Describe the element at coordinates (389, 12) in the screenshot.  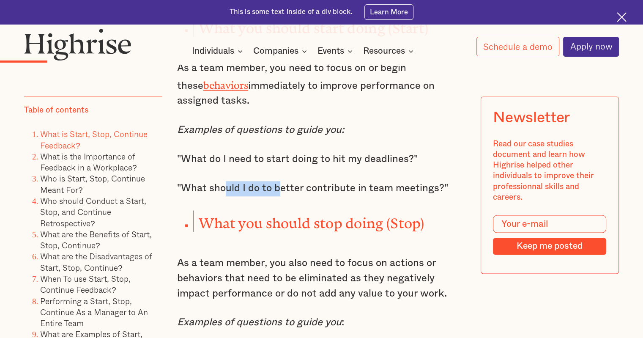
I see `a: Learn More` at that location.